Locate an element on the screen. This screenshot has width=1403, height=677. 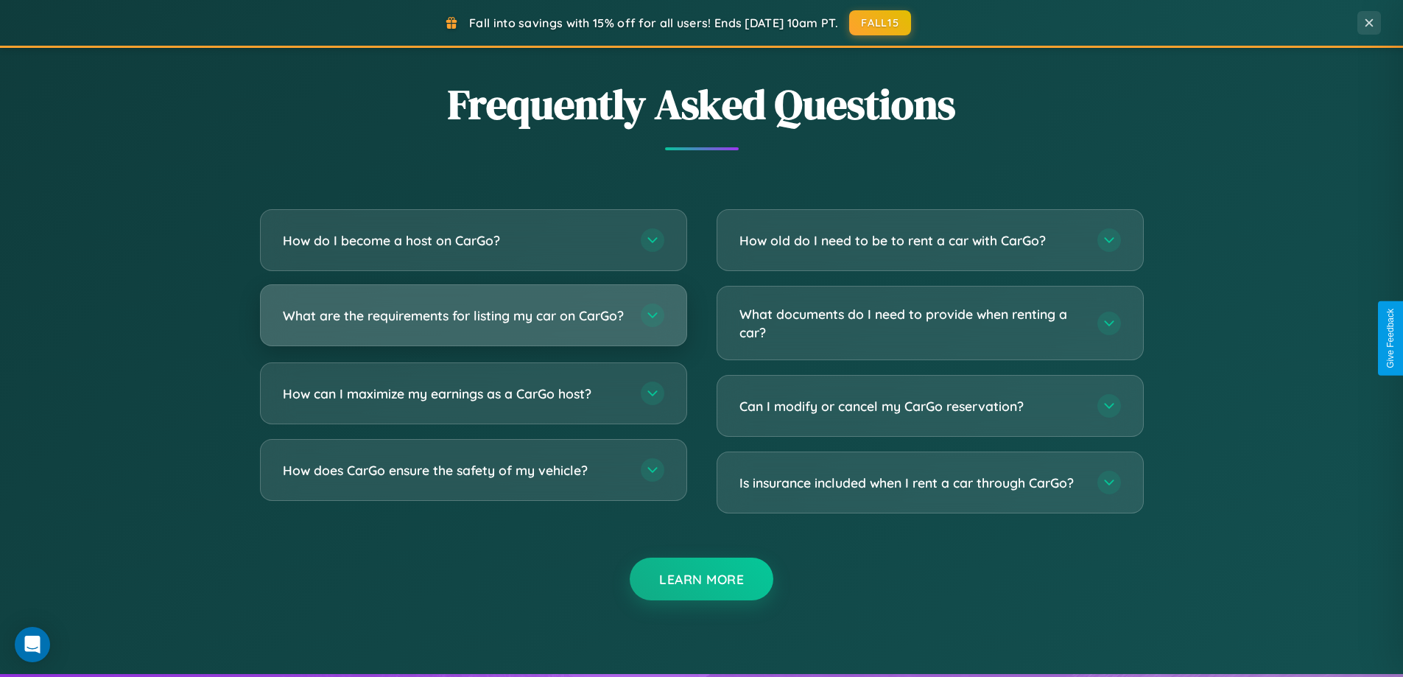
h3: What are the requirements for listing my car on CarGo? is located at coordinates (454, 315).